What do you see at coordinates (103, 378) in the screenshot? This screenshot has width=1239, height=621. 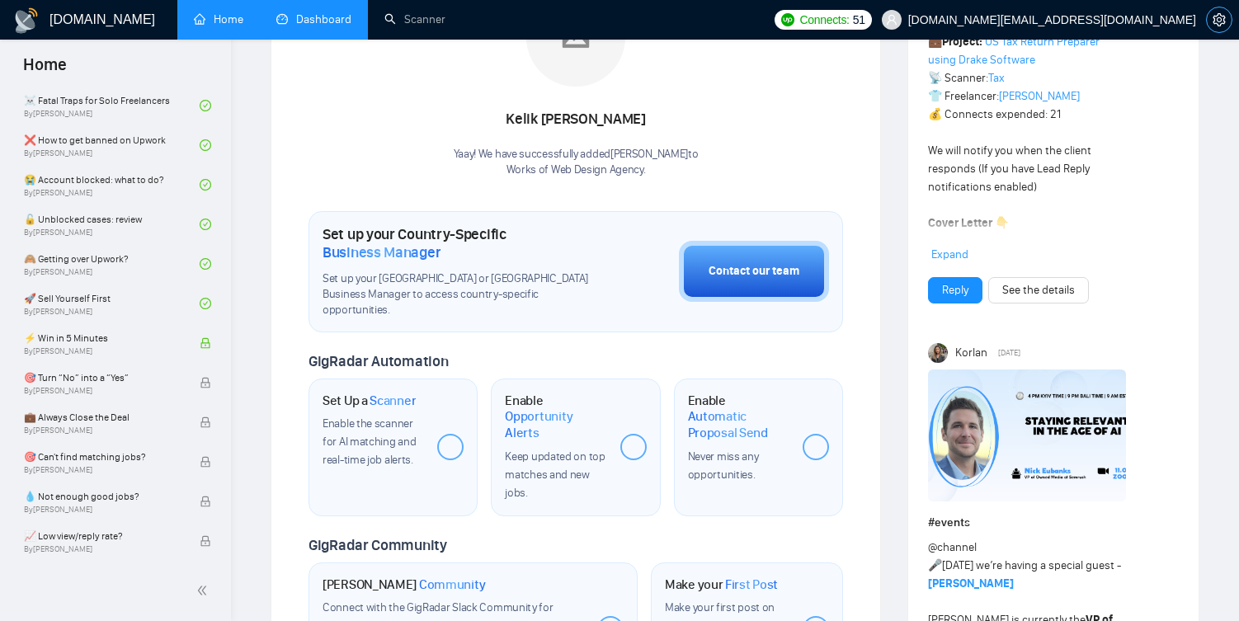 I see `span: 🎯 Turn “No” into a “Yes”` at bounding box center [103, 378].